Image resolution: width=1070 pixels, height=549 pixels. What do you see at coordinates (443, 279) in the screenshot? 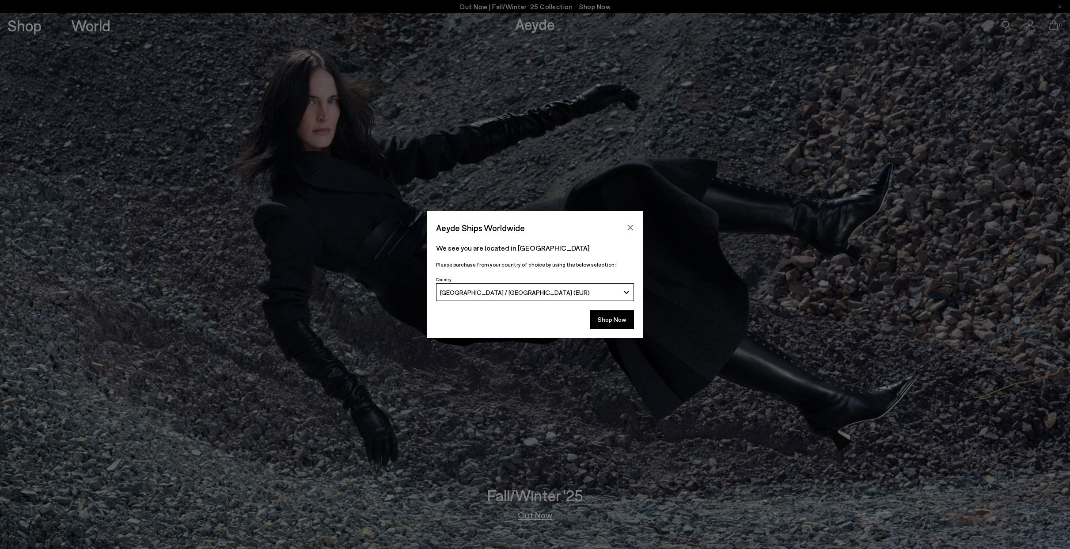
I see `span: Country` at bounding box center [443, 279].